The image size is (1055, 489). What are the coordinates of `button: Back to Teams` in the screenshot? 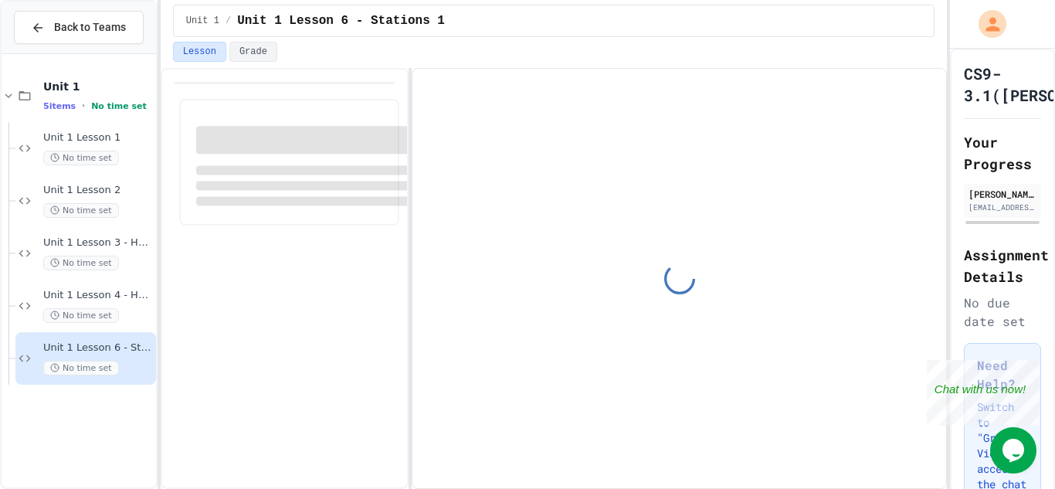 It's located at (79, 27).